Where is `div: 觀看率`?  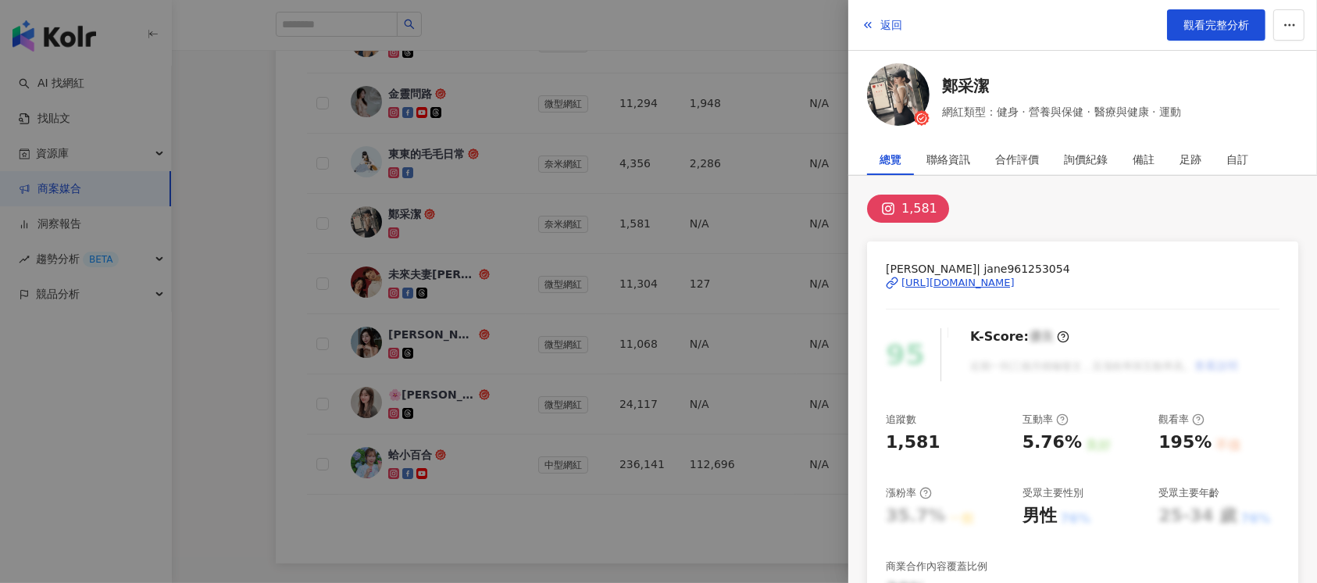
div: 觀看率 is located at coordinates (1181, 419).